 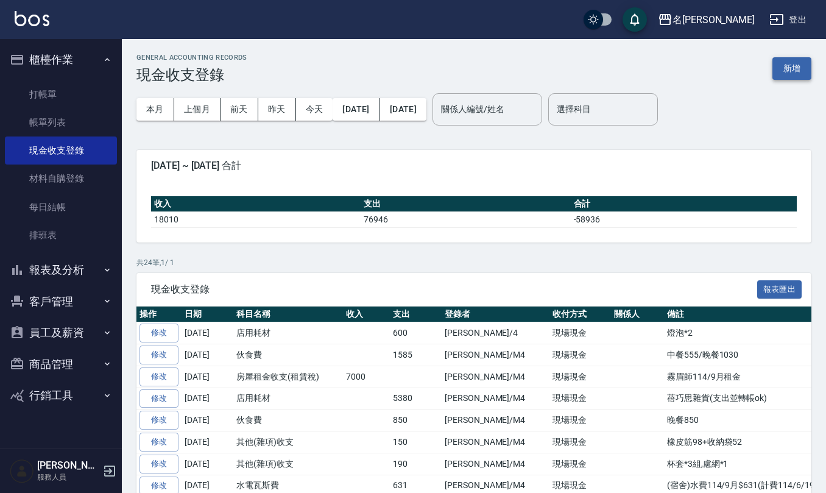 I want to click on th: 操作, so click(x=159, y=314).